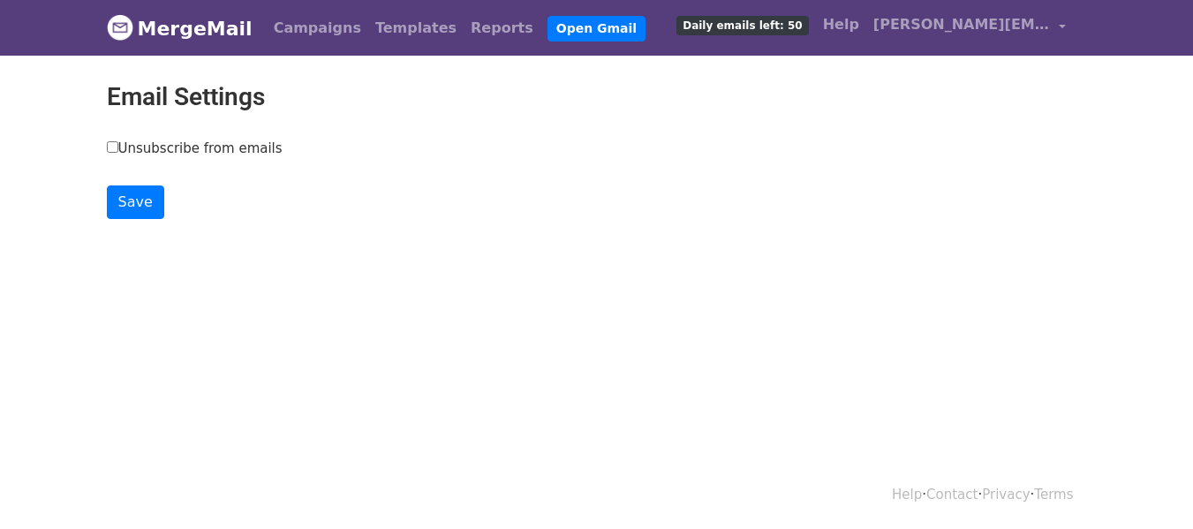  What do you see at coordinates (120, 27) in the screenshot?
I see `img: MergeMail logo` at bounding box center [120, 27].